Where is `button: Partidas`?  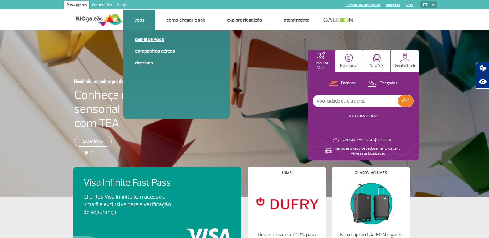 button: Partidas is located at coordinates (342, 84).